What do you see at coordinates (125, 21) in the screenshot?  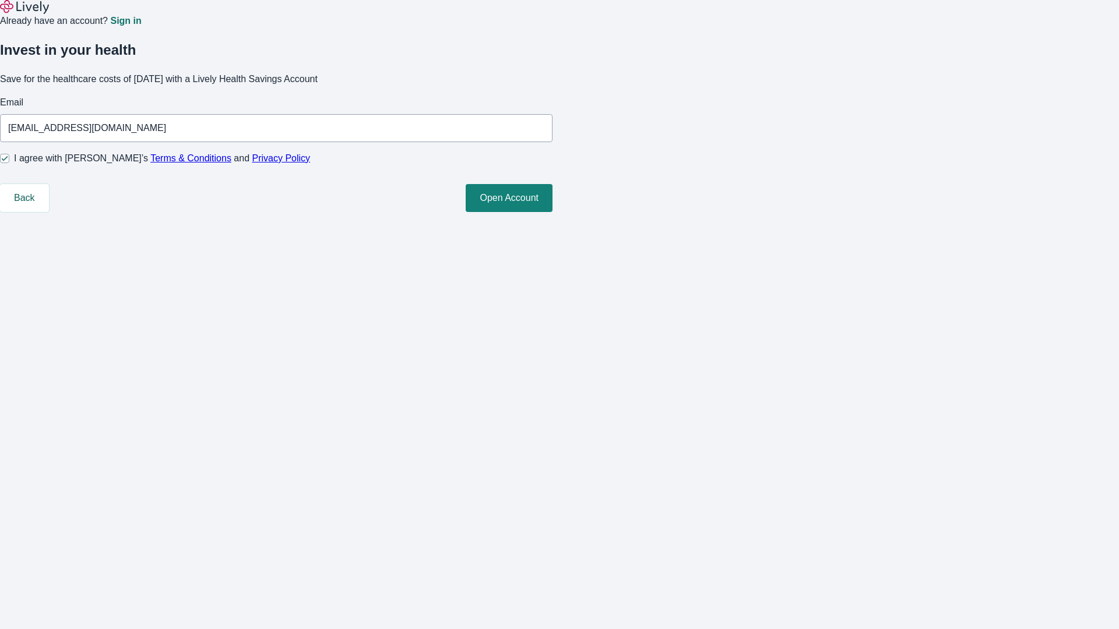 I see `a: Sign in` at bounding box center [125, 21].